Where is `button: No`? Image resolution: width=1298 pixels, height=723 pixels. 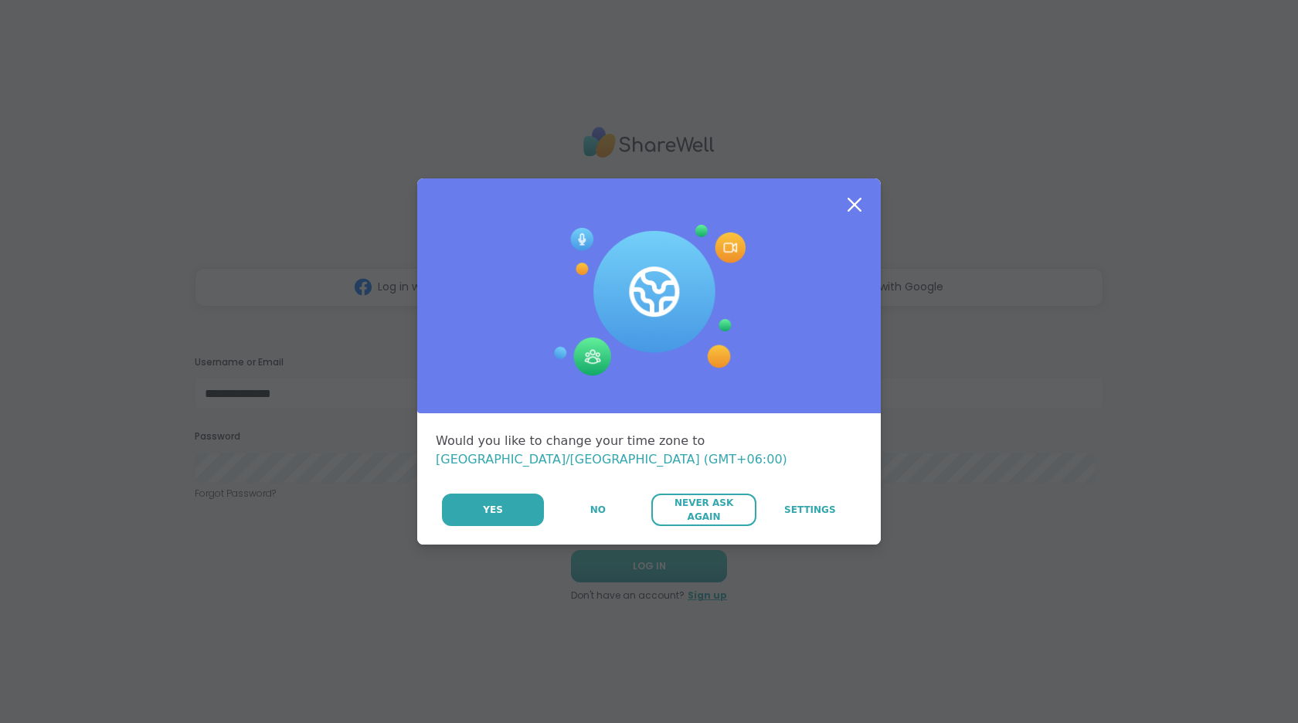 button: No is located at coordinates (597, 510).